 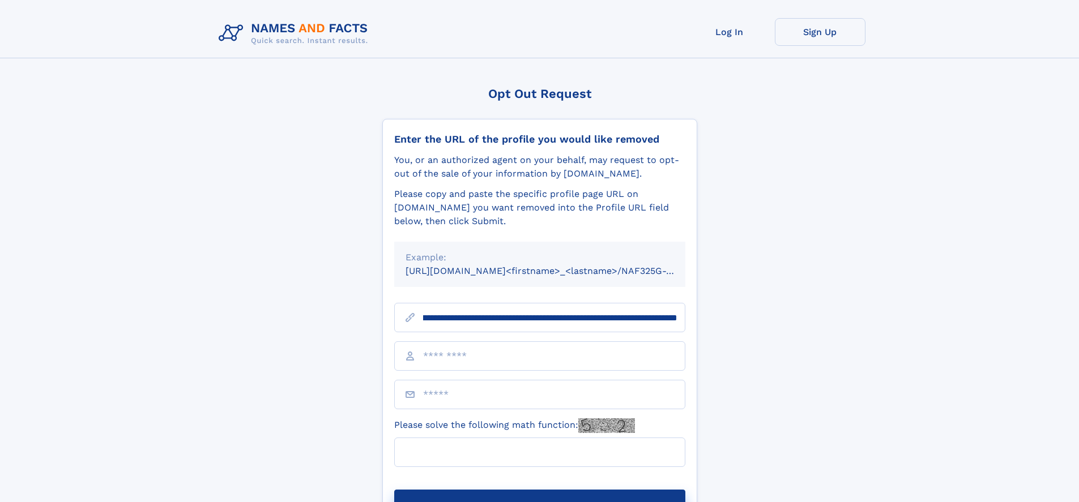 What do you see at coordinates (730, 32) in the screenshot?
I see `a: Log In` at bounding box center [730, 32].